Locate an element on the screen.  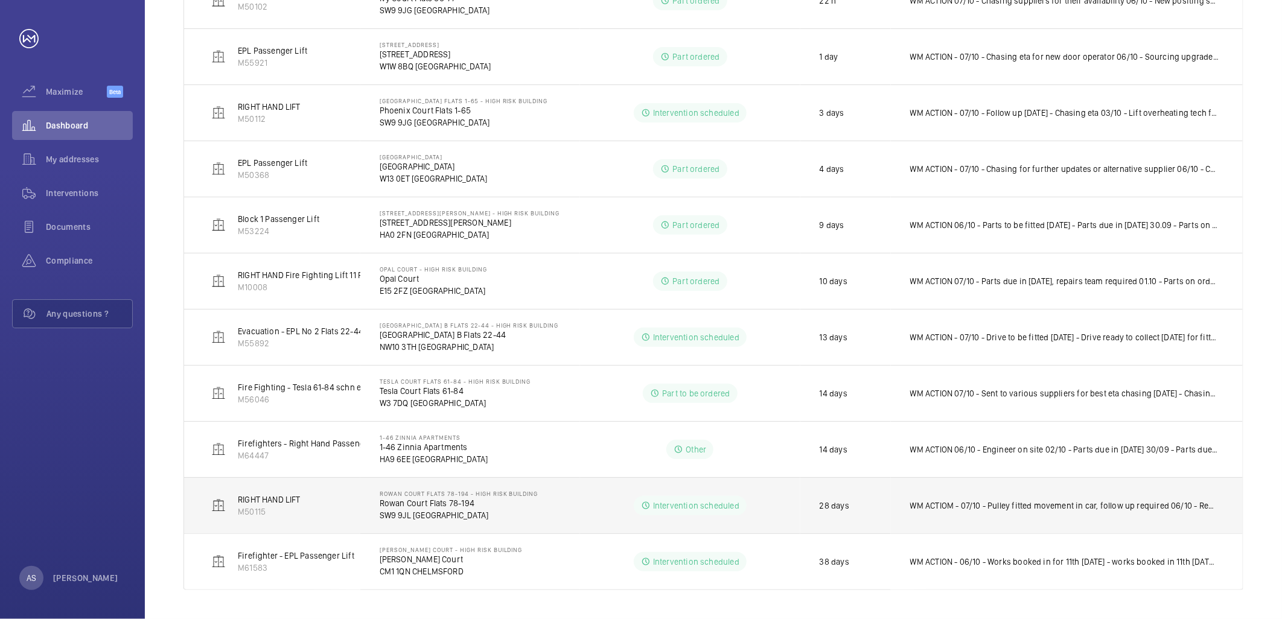
p: M56046 is located at coordinates (306, 399).